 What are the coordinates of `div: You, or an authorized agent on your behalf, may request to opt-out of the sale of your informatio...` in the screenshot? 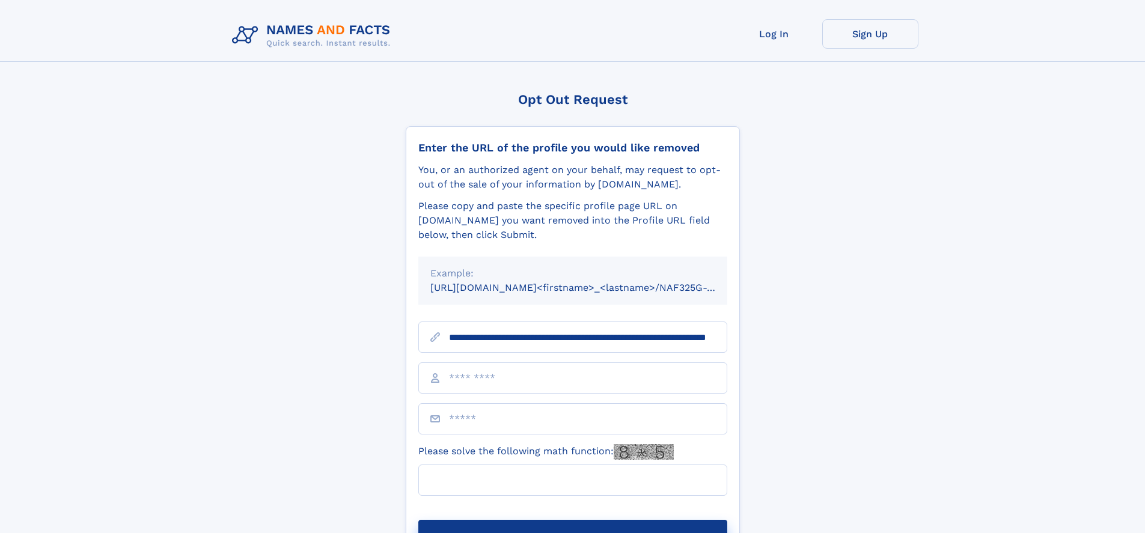 It's located at (573, 177).